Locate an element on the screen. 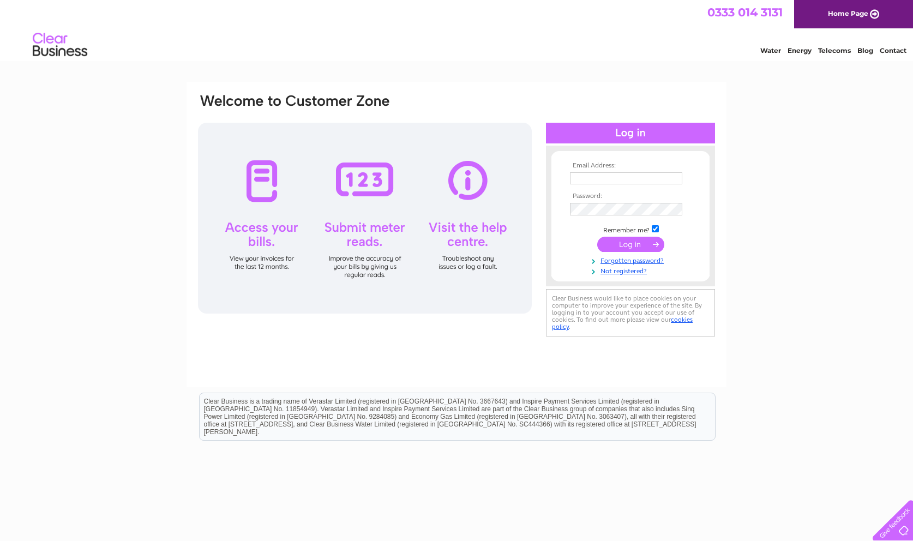 Image resolution: width=913 pixels, height=541 pixels. a: Energy is located at coordinates (799, 50).